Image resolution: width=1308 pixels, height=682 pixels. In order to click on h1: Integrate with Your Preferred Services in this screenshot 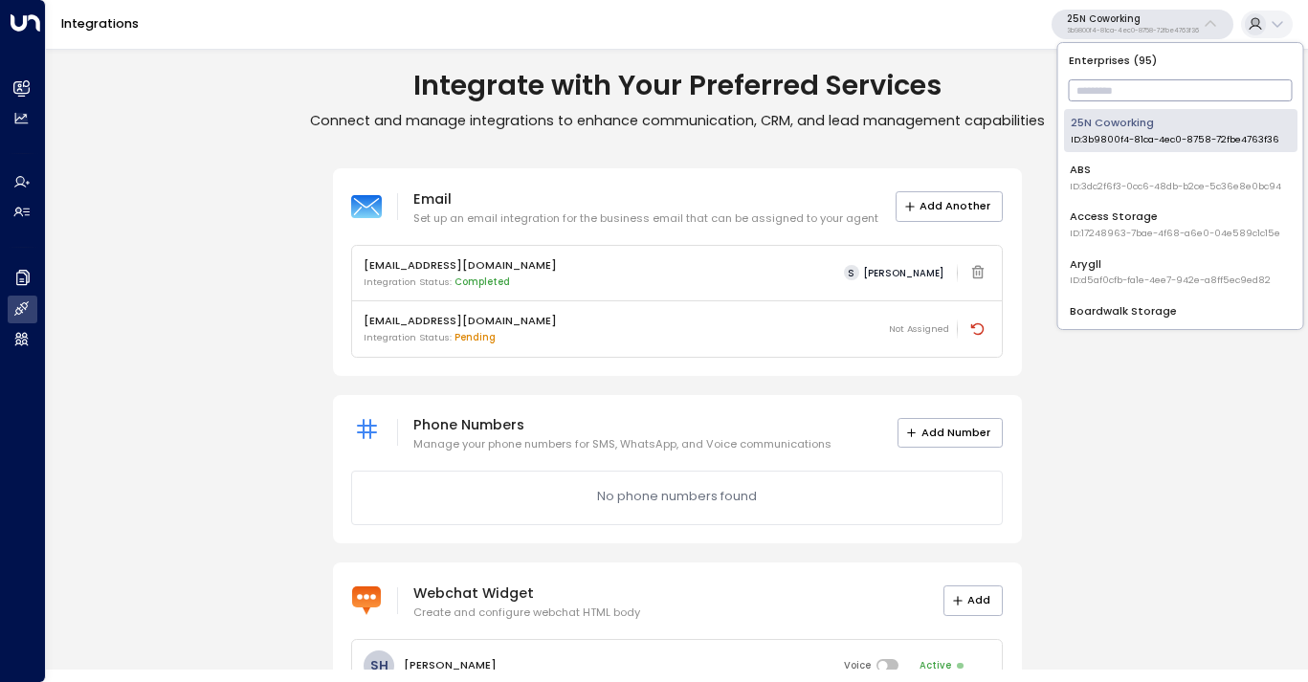, I will do `click(677, 85)`.